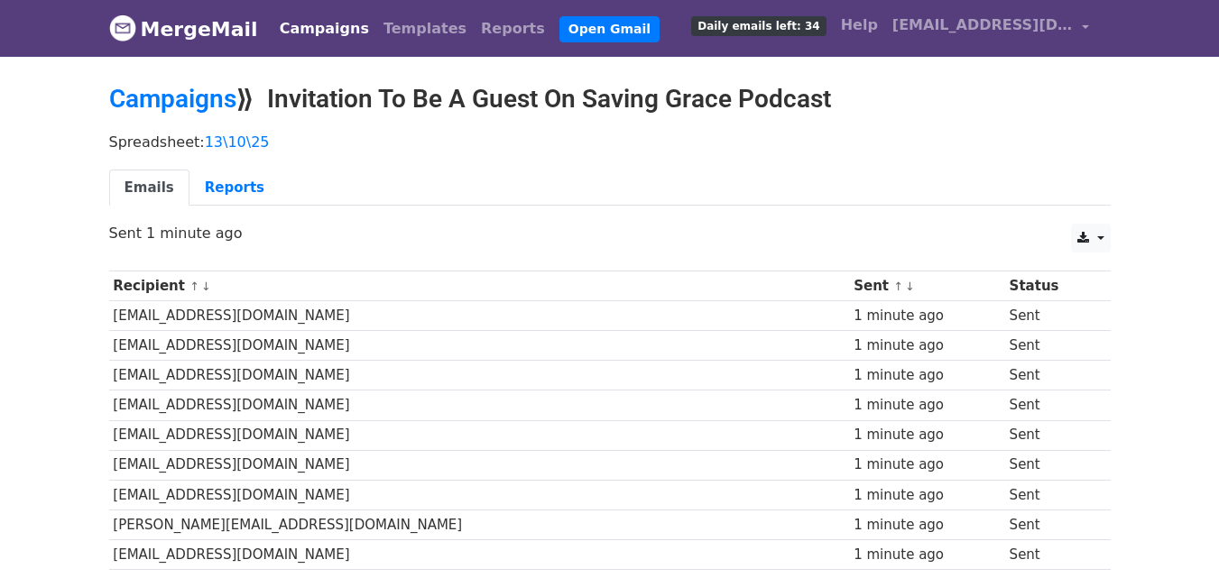 This screenshot has height=578, width=1219. Describe the element at coordinates (183, 29) in the screenshot. I see `a: MergeMail` at that location.